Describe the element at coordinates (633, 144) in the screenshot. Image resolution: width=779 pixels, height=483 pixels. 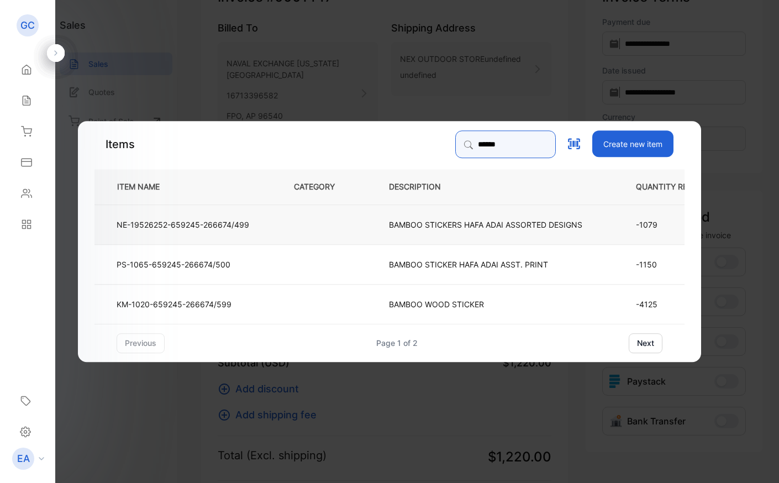
I see `button: Create new item` at that location.